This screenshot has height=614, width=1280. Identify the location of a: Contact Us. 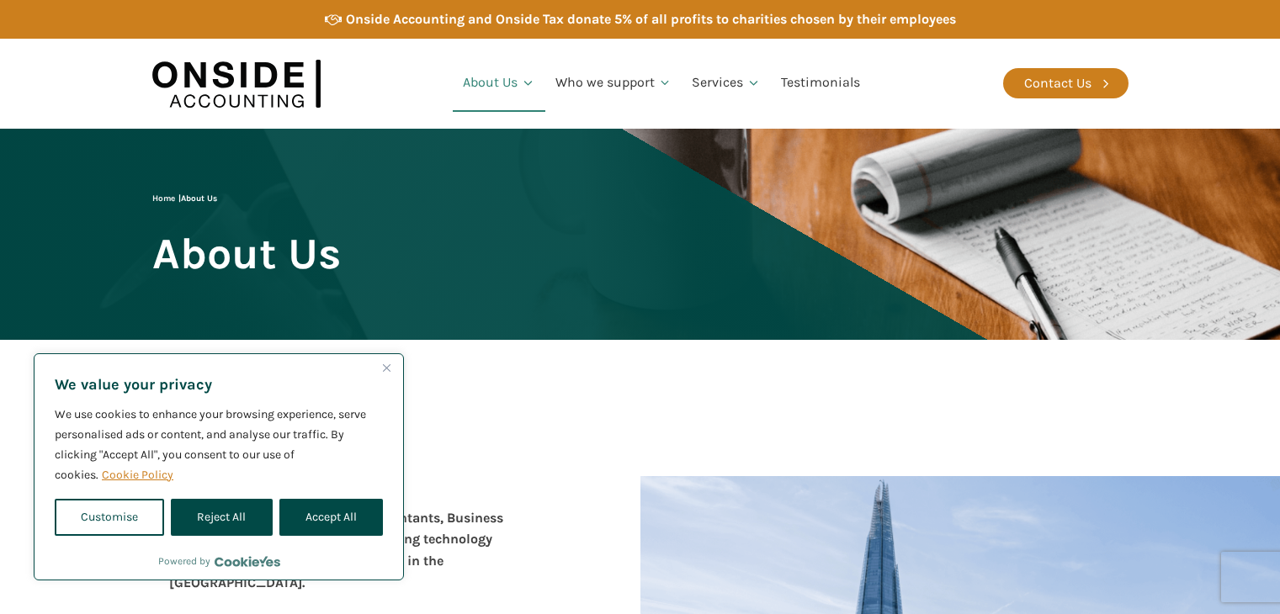
(1065, 83).